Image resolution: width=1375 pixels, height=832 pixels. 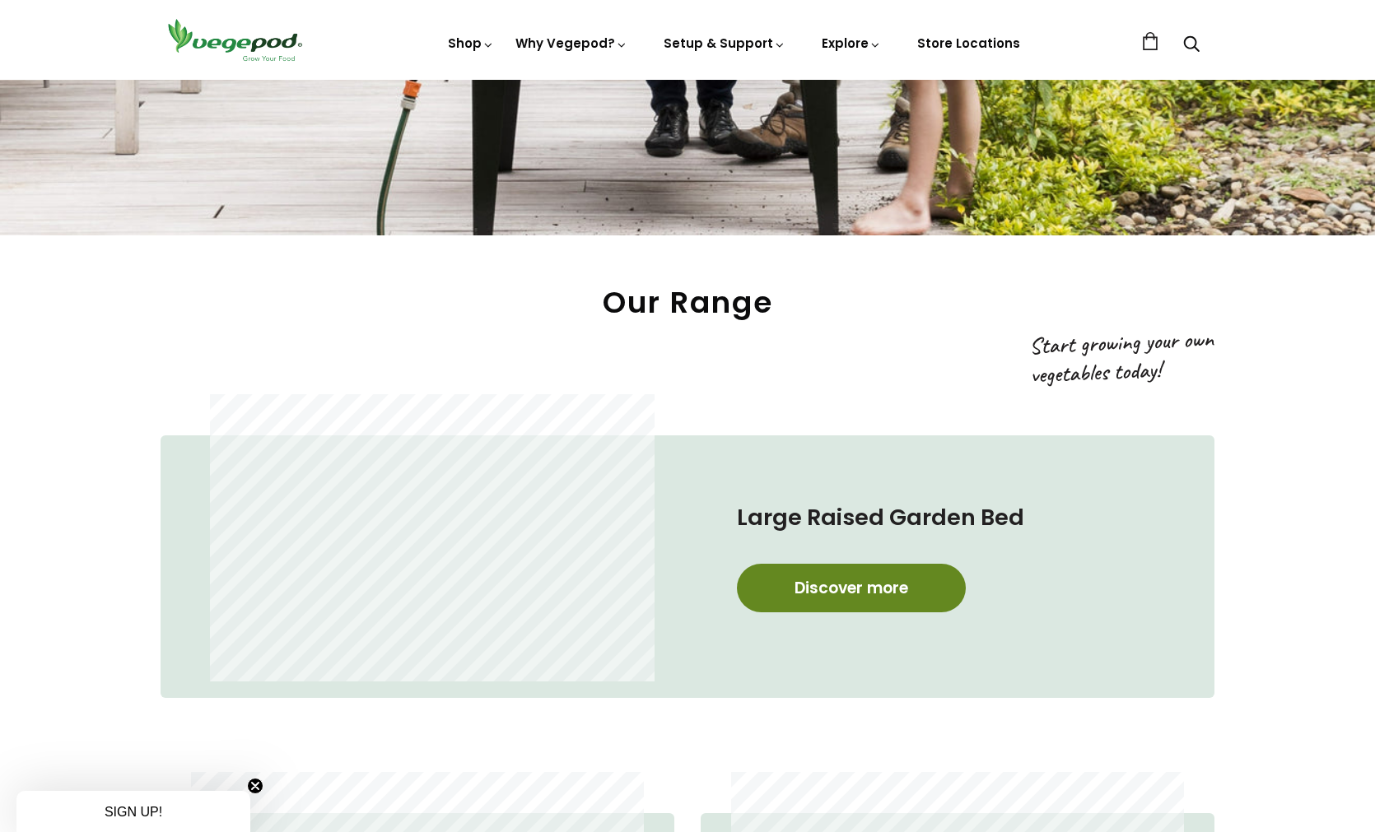 I want to click on a: Explore, so click(x=851, y=43).